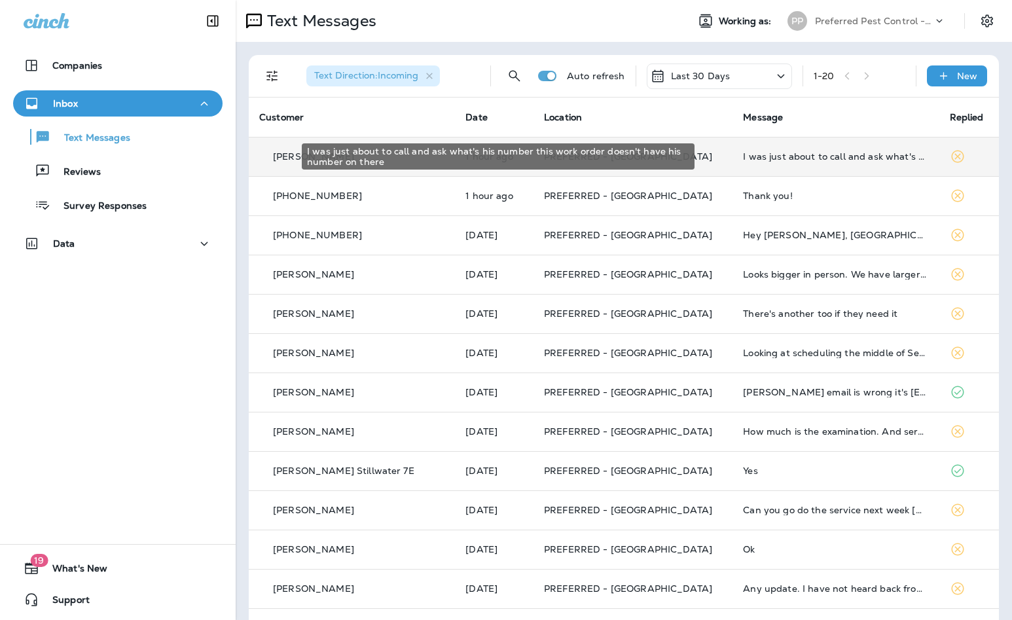 This screenshot has height=620, width=1012. I want to click on p: New, so click(967, 76).